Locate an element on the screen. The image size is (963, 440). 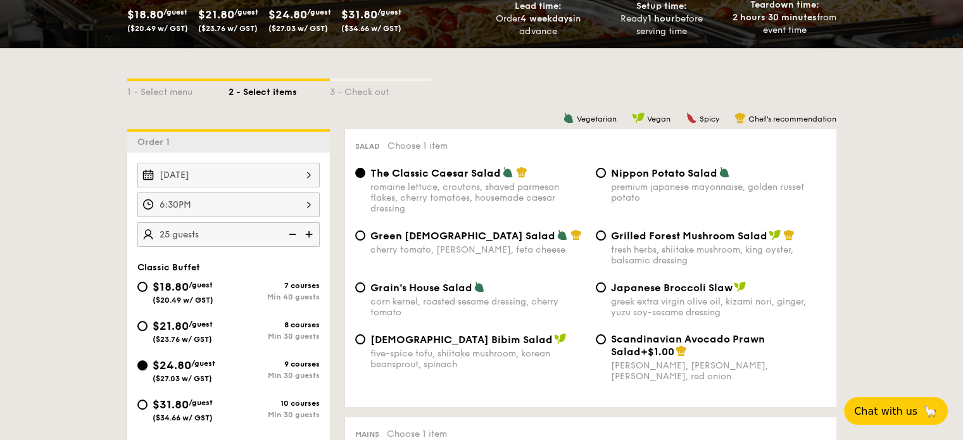
span: Grain's House Salad is located at coordinates (421, 288).